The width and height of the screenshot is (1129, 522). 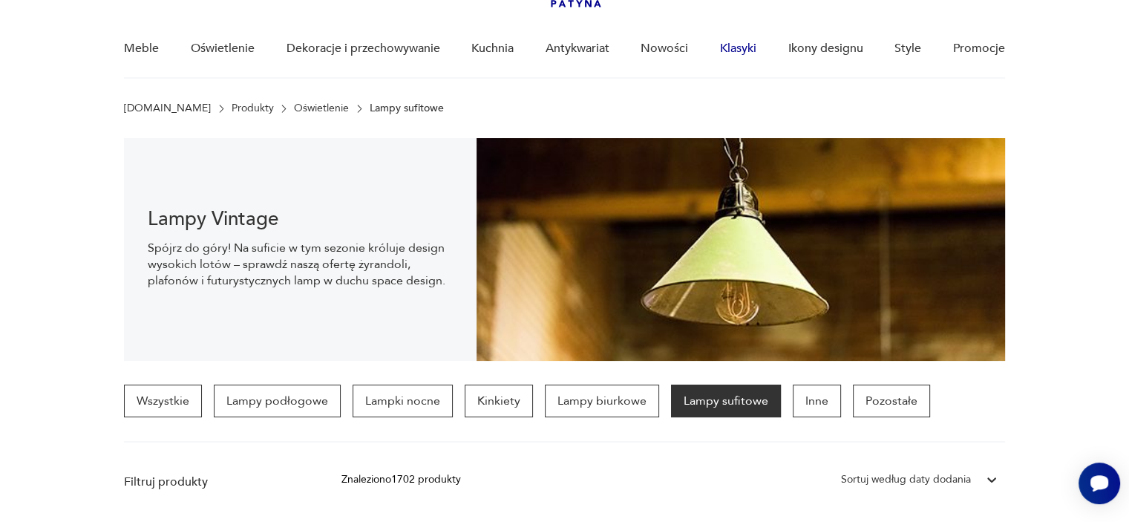 What do you see at coordinates (726, 401) in the screenshot?
I see `a: Lampy sufitowe` at bounding box center [726, 401].